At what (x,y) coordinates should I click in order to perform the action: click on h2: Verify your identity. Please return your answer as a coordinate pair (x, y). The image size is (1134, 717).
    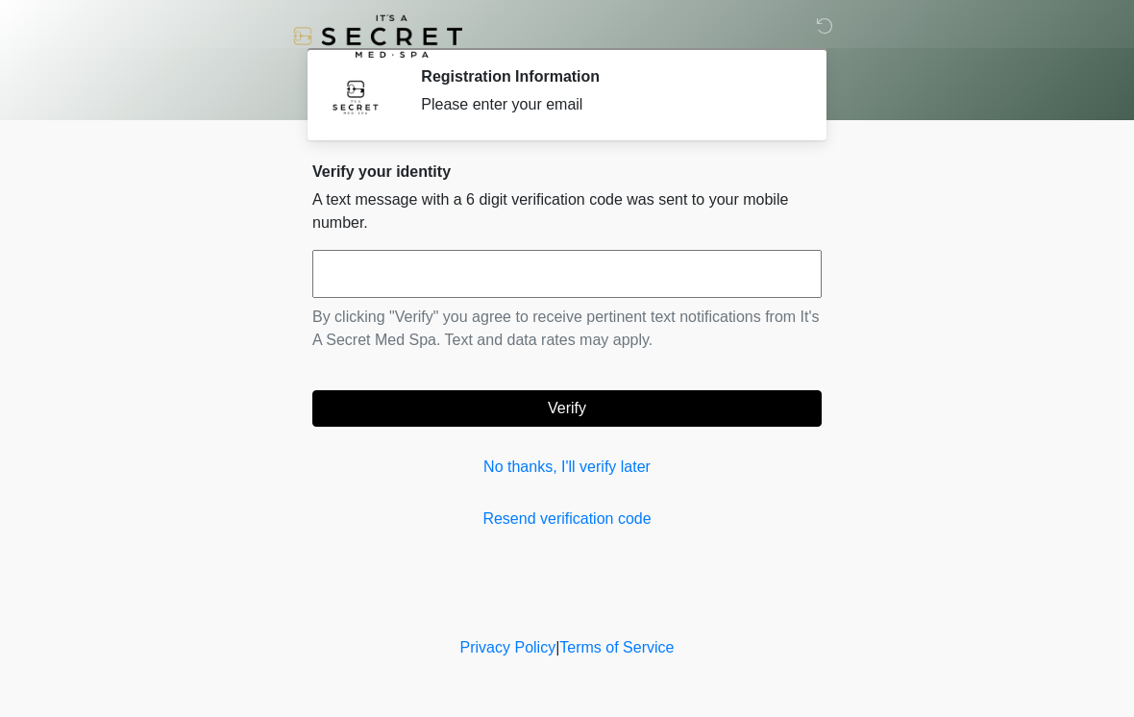
    Looking at the image, I should click on (567, 171).